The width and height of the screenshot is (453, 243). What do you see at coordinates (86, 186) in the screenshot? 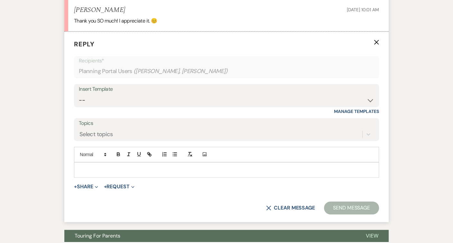
I see `button: Share` at bounding box center [86, 186].